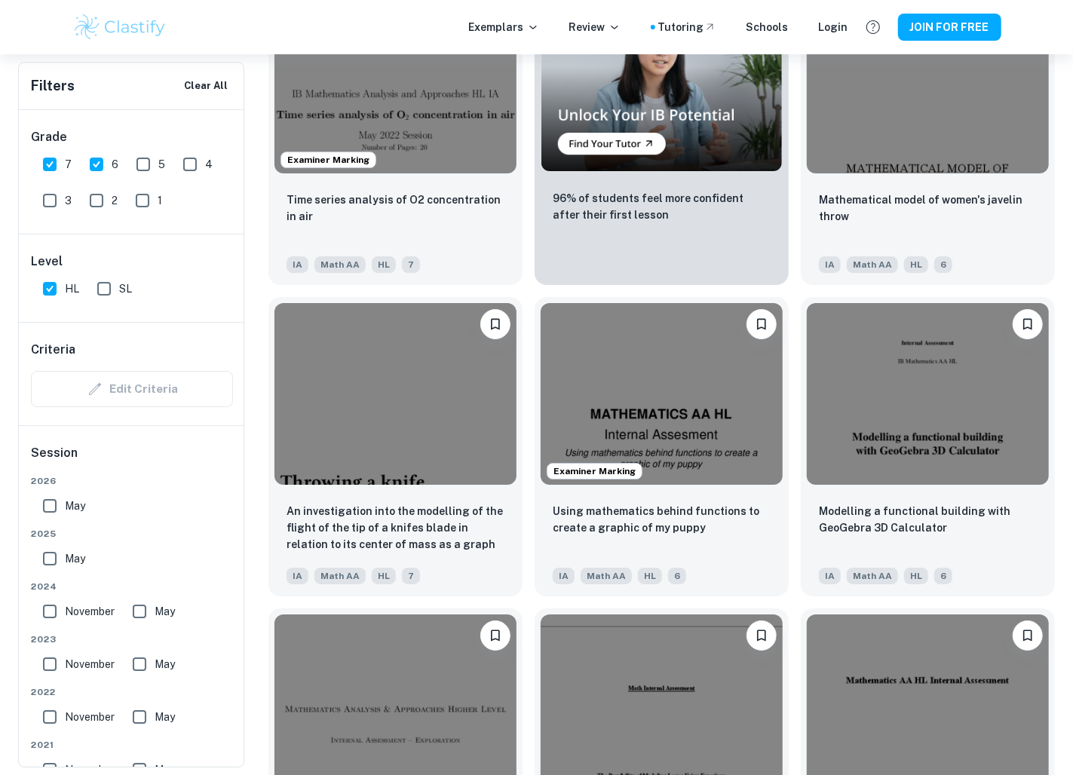  Describe the element at coordinates (125, 289) in the screenshot. I see `span: SL` at that location.